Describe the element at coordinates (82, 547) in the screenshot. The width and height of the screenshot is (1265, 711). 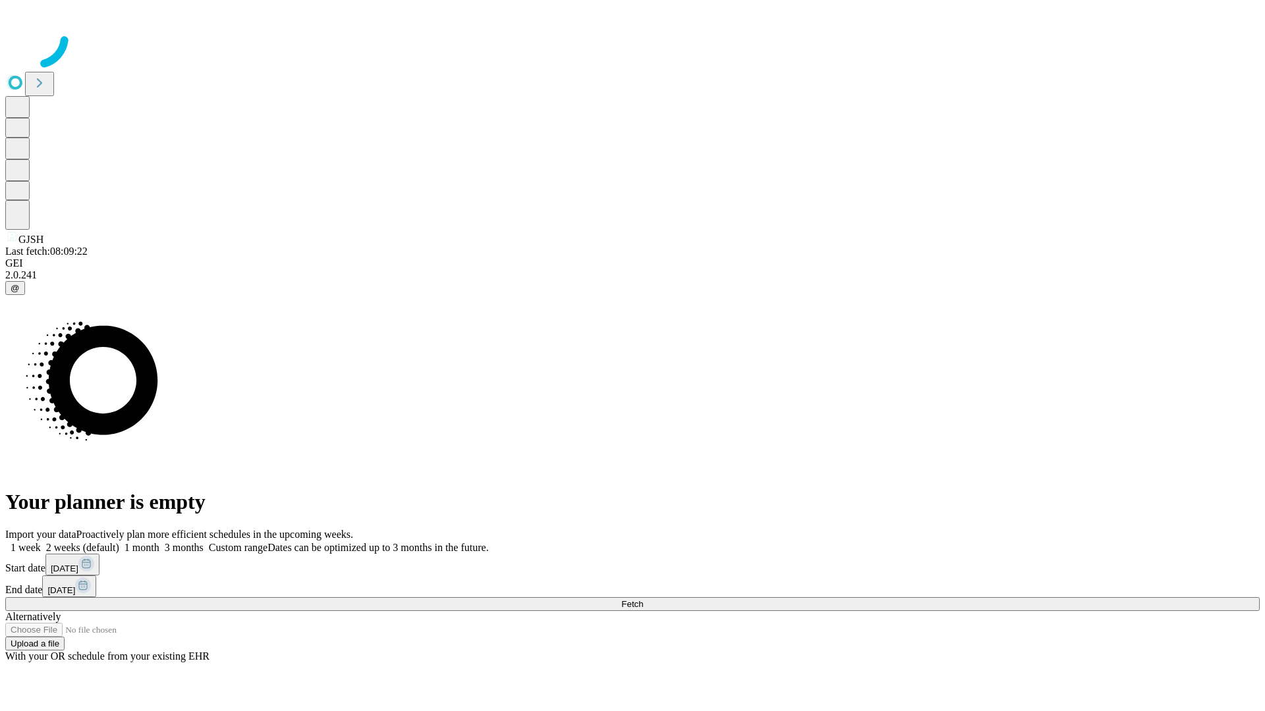
I see `span: 2 weeks (default)` at that location.